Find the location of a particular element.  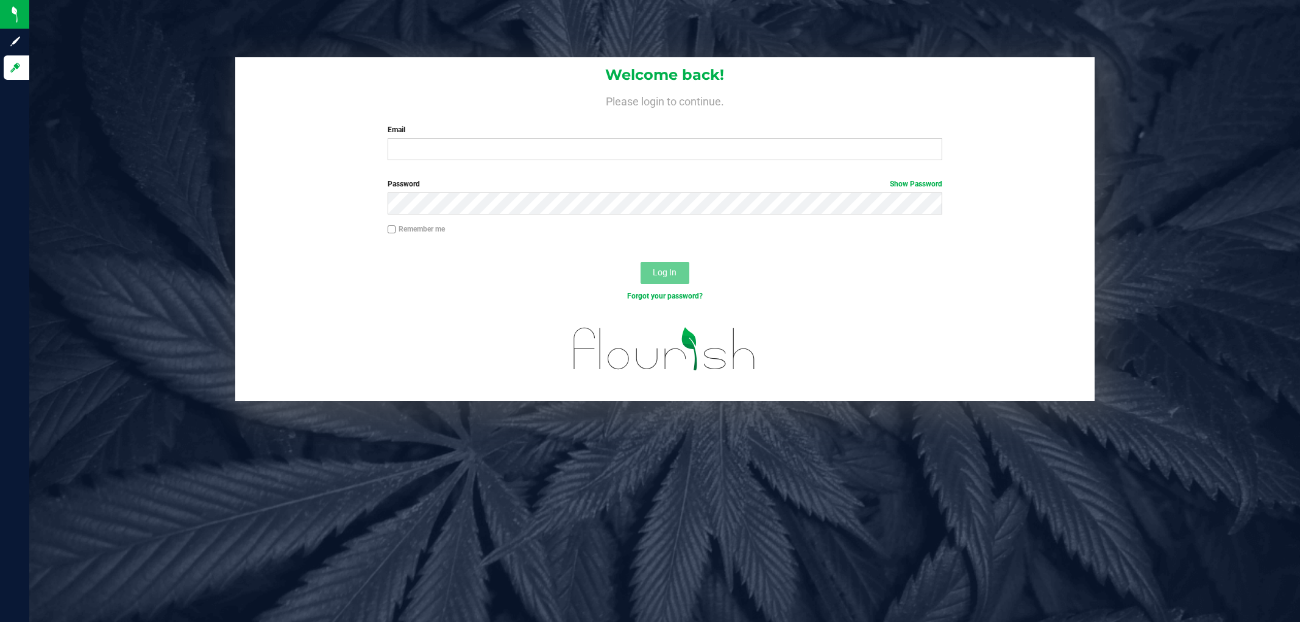

img: flourish_logo.svg is located at coordinates (664, 349).